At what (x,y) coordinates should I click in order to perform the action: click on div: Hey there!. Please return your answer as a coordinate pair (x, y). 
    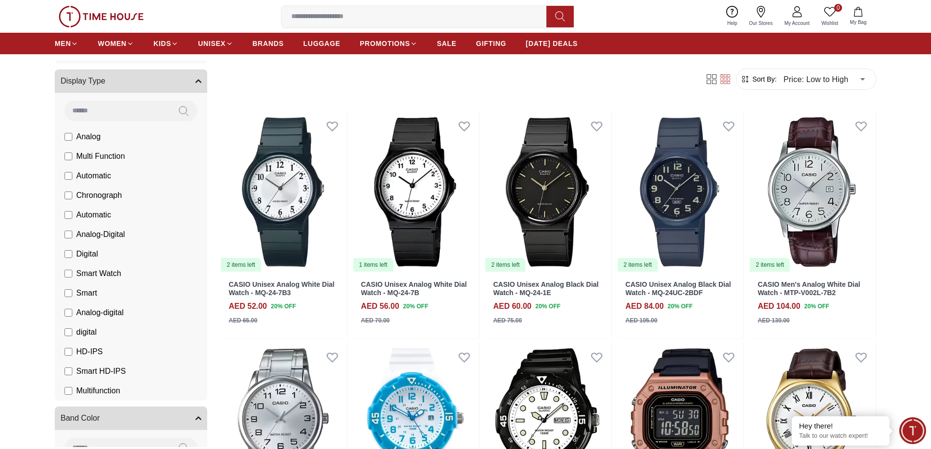
    Looking at the image, I should click on (840, 426).